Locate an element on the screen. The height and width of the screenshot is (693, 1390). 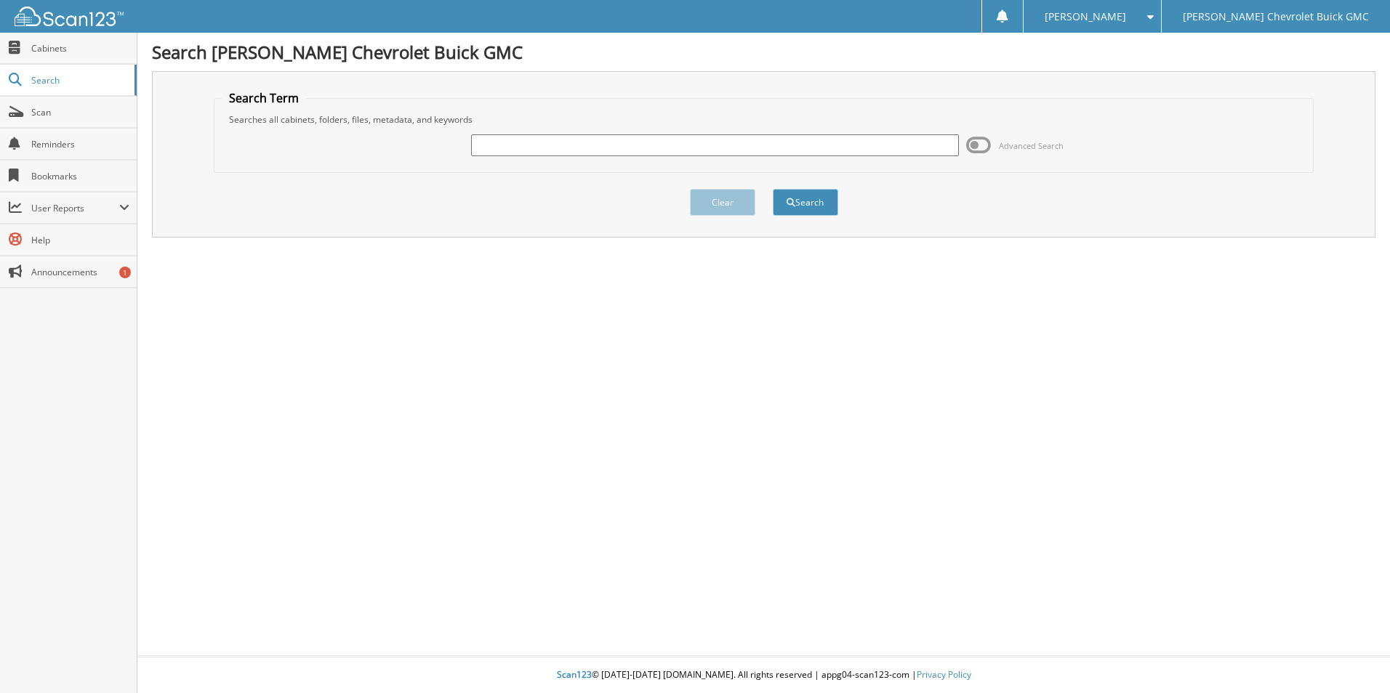
div: Chat Widget is located at coordinates (1353, 659).